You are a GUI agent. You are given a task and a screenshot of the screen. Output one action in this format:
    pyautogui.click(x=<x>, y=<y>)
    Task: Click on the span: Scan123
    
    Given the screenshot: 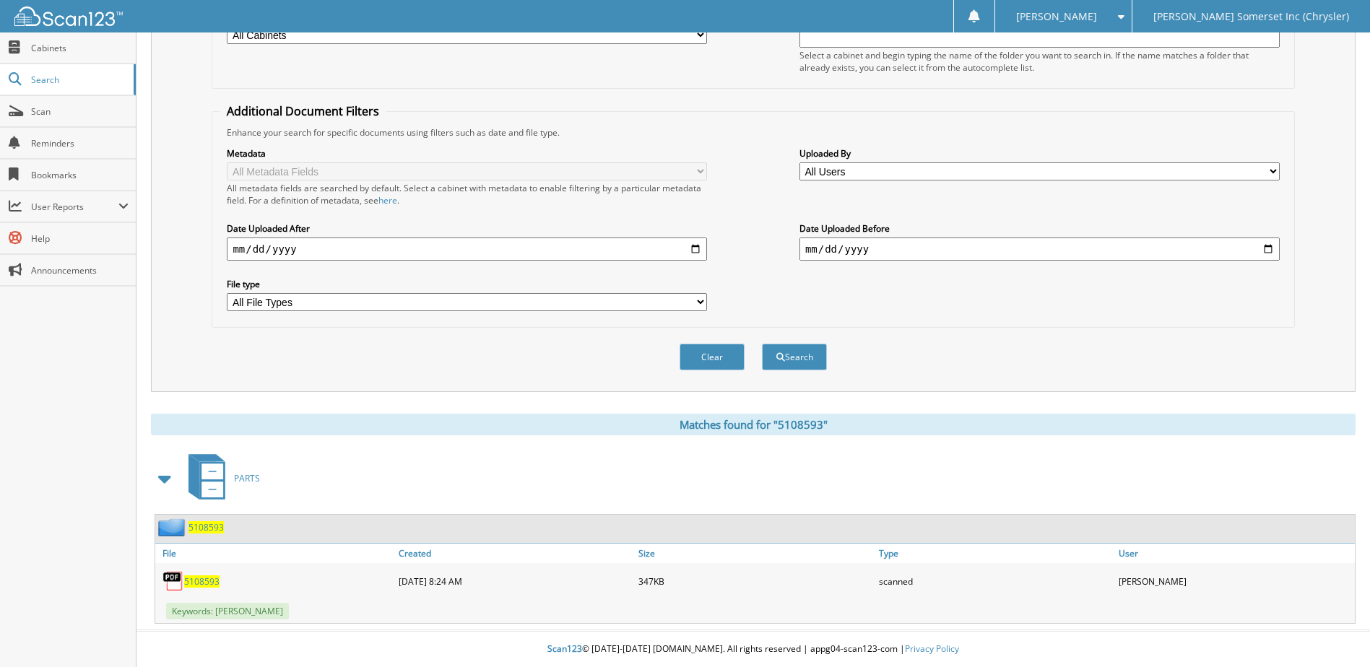 What is the action you would take?
    pyautogui.click(x=565, y=648)
    